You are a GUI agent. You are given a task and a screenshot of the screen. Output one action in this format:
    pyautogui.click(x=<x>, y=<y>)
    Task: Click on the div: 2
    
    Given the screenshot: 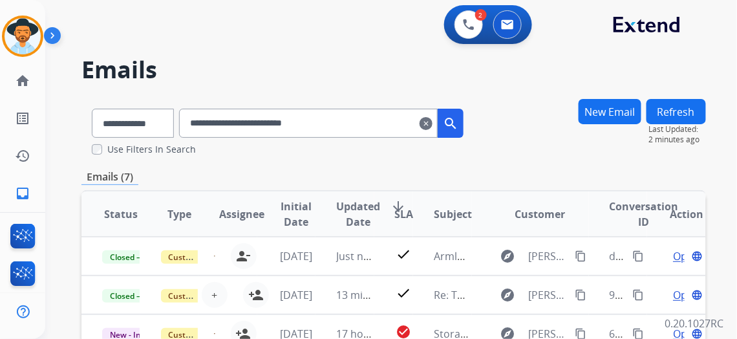 What is the action you would take?
    pyautogui.click(x=481, y=15)
    